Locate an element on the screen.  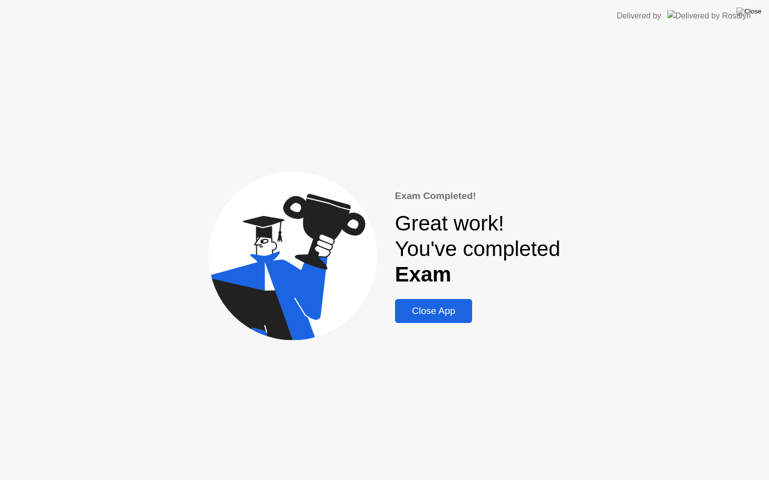
div: Delivered by is located at coordinates (639, 16).